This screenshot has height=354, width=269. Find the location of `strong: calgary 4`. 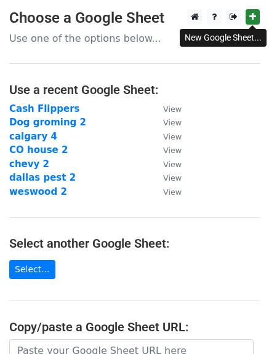

strong: calgary 4 is located at coordinates (33, 136).